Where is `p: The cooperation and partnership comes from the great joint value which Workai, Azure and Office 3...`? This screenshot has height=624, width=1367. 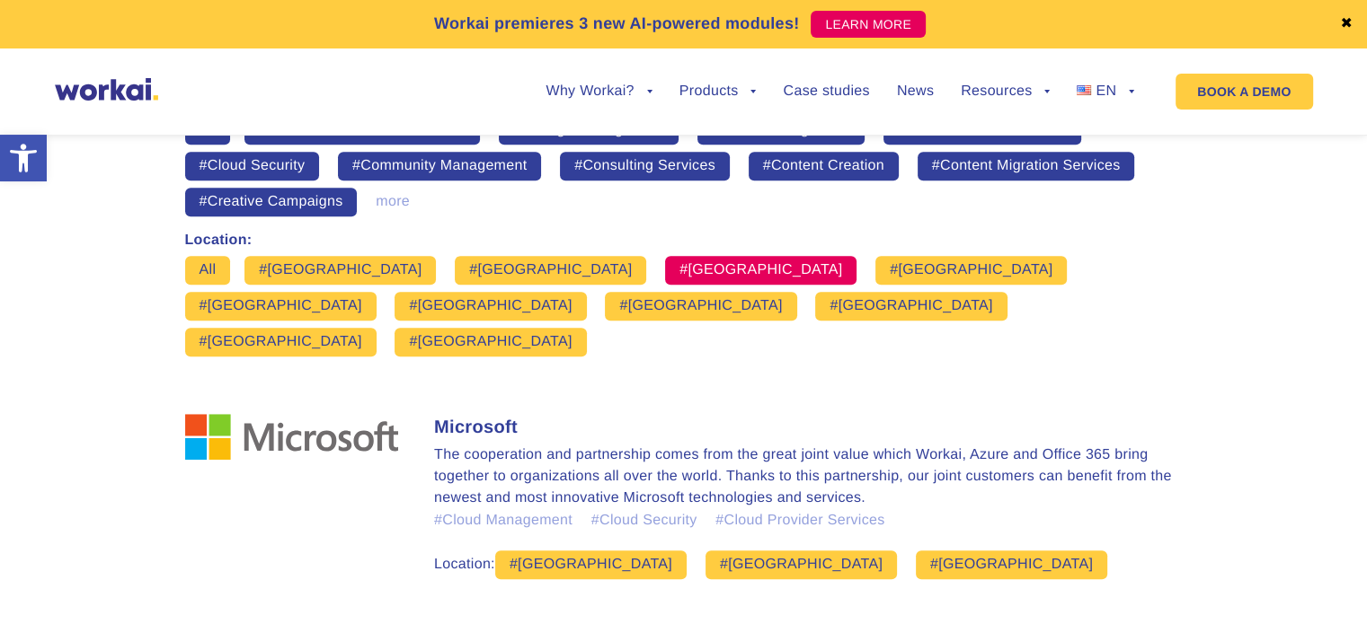 p: The cooperation and partnership comes from the great joint value which Workai, Azure and Office 3... is located at coordinates (808, 477).